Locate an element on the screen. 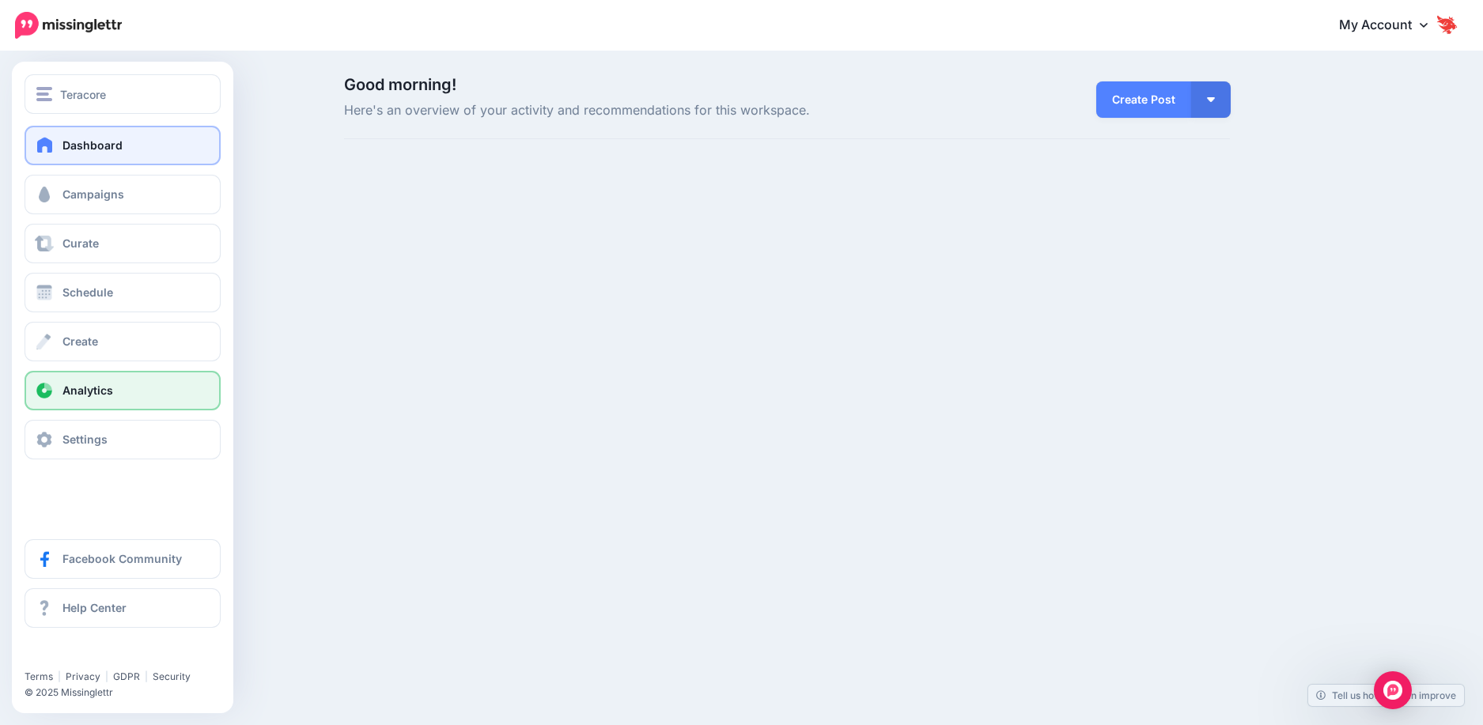 Image resolution: width=1483 pixels, height=725 pixels. a: Security is located at coordinates (172, 676).